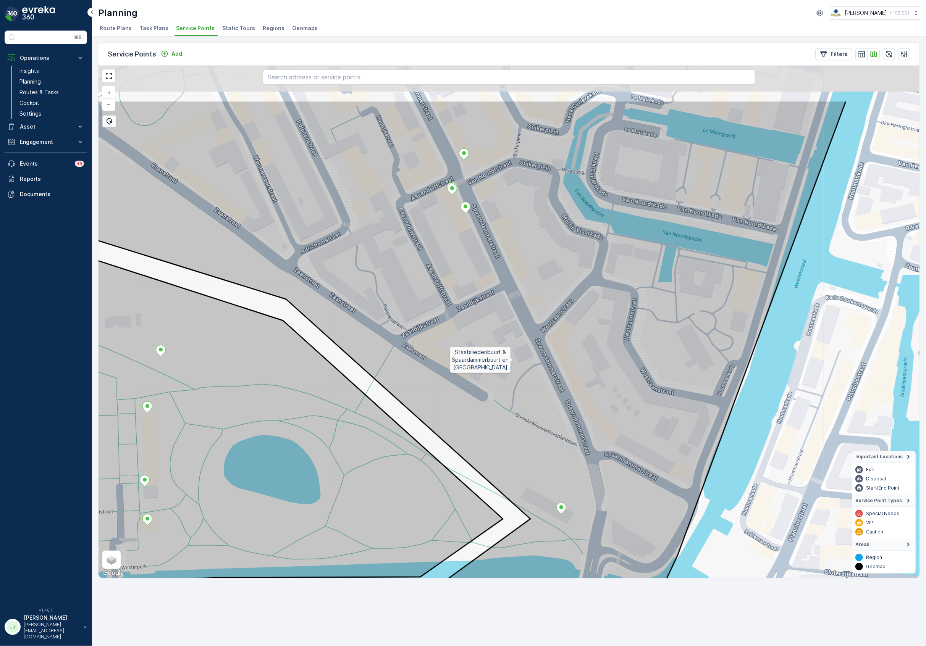  What do you see at coordinates (132, 54) in the screenshot?
I see `p: Service Points` at bounding box center [132, 54].